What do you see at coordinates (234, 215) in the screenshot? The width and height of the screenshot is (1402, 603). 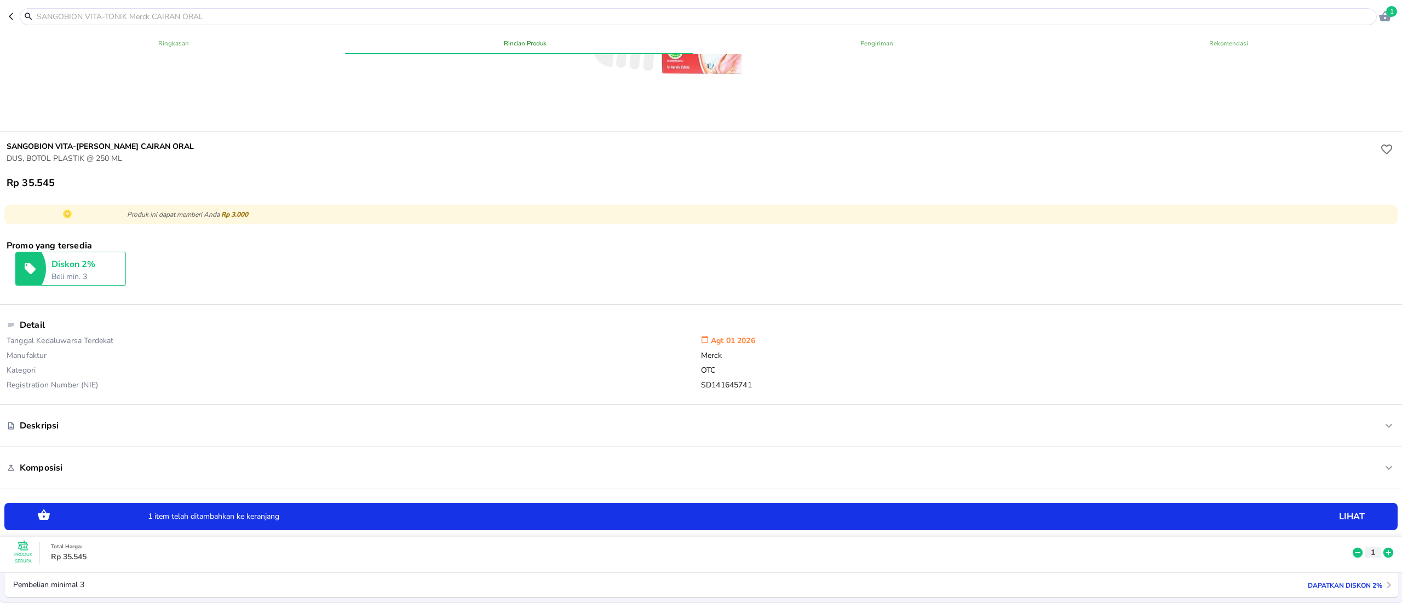 I see `span: Rp 3.000` at bounding box center [234, 215].